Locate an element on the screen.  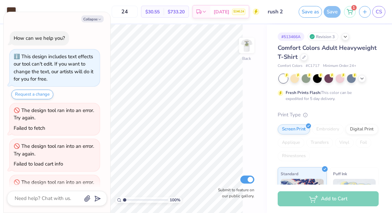
span: CS is located at coordinates (379, 12).